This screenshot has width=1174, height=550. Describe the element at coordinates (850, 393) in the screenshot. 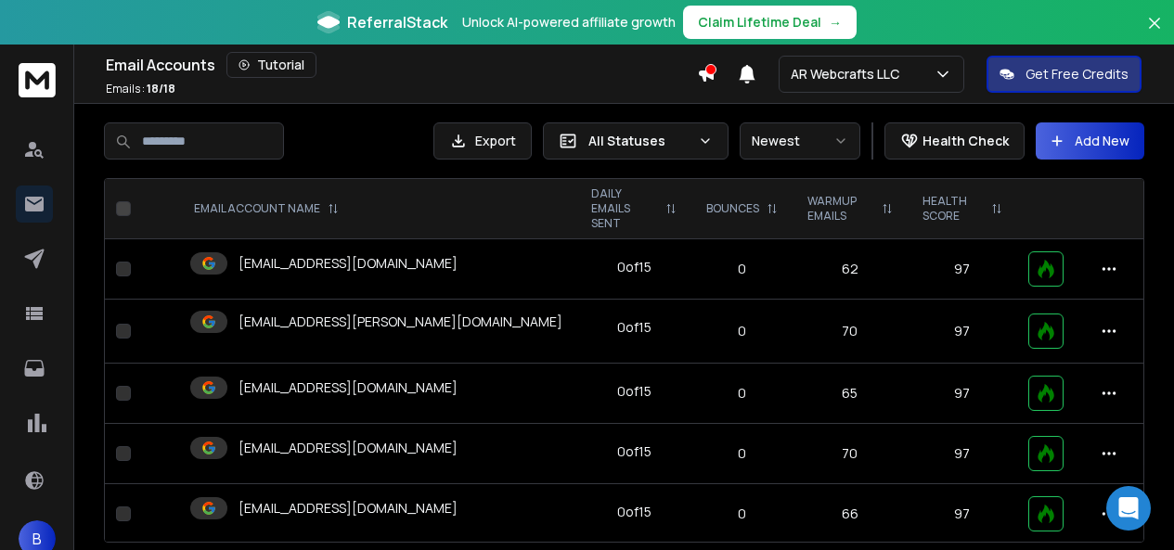

I see `td: 65` at that location.